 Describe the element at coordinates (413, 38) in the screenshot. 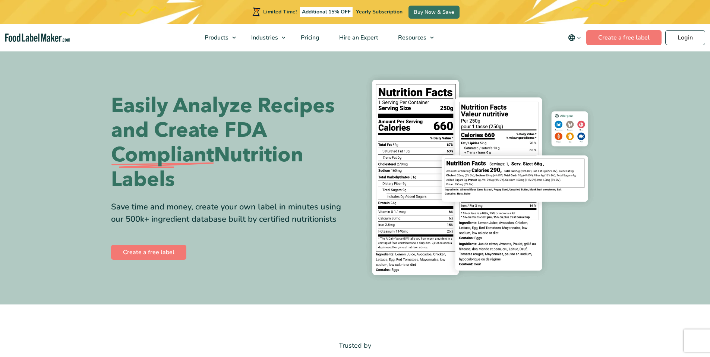

I see `a: Resources` at that location.